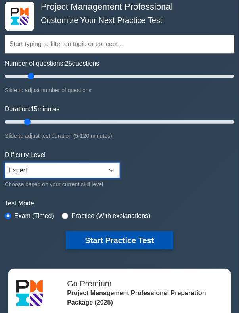 This screenshot has width=239, height=313. I want to click on div: Slide to adjust number of questions, so click(120, 90).